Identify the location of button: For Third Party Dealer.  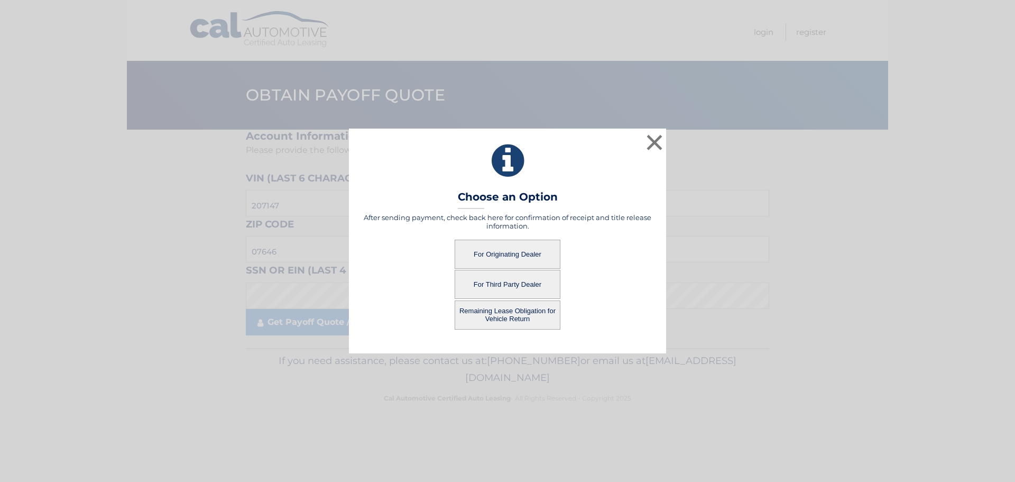
(508, 284).